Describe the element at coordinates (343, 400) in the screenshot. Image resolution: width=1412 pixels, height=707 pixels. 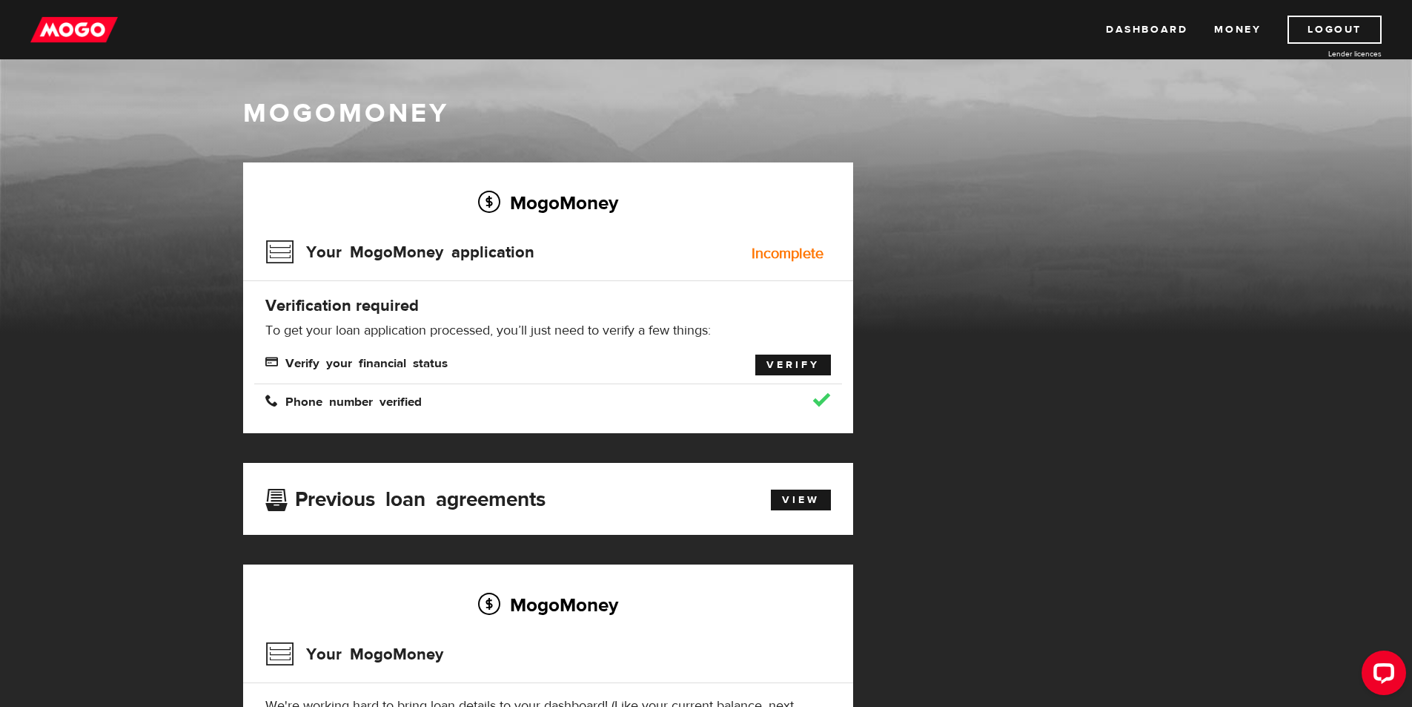
I see `span: Phone number verified` at that location.